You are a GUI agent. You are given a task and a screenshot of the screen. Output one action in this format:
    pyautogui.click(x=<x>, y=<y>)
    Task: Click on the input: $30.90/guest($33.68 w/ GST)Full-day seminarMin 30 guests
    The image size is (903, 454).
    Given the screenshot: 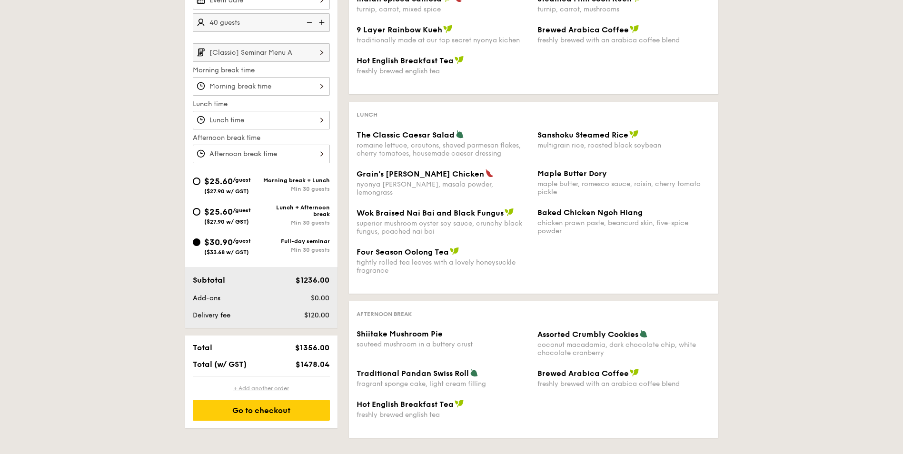 What is the action you would take?
    pyautogui.click(x=197, y=242)
    